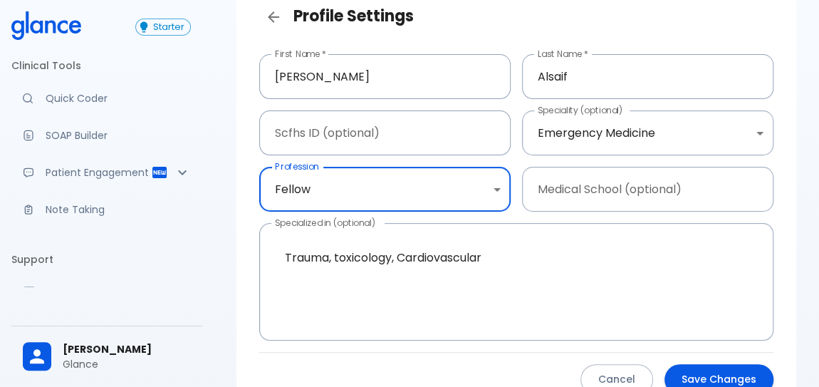 This screenshot has height=387, width=819. What do you see at coordinates (118, 135) in the screenshot?
I see `p: SOAP Builder` at bounding box center [118, 135].